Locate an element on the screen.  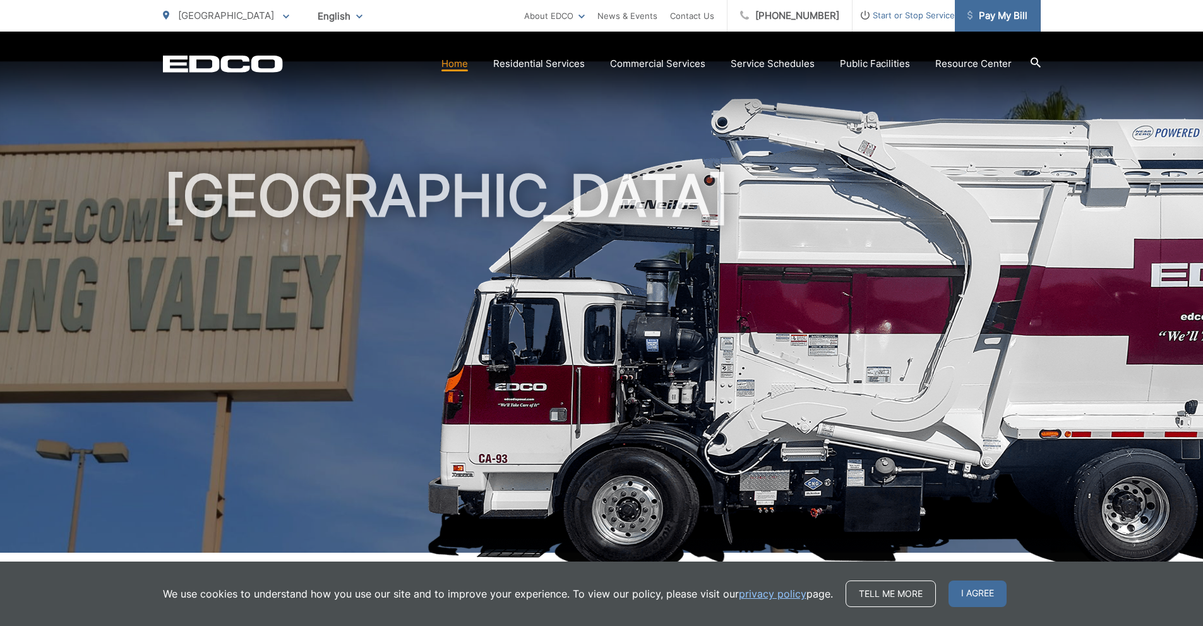
span: Pay My Bill is located at coordinates (997, 16).